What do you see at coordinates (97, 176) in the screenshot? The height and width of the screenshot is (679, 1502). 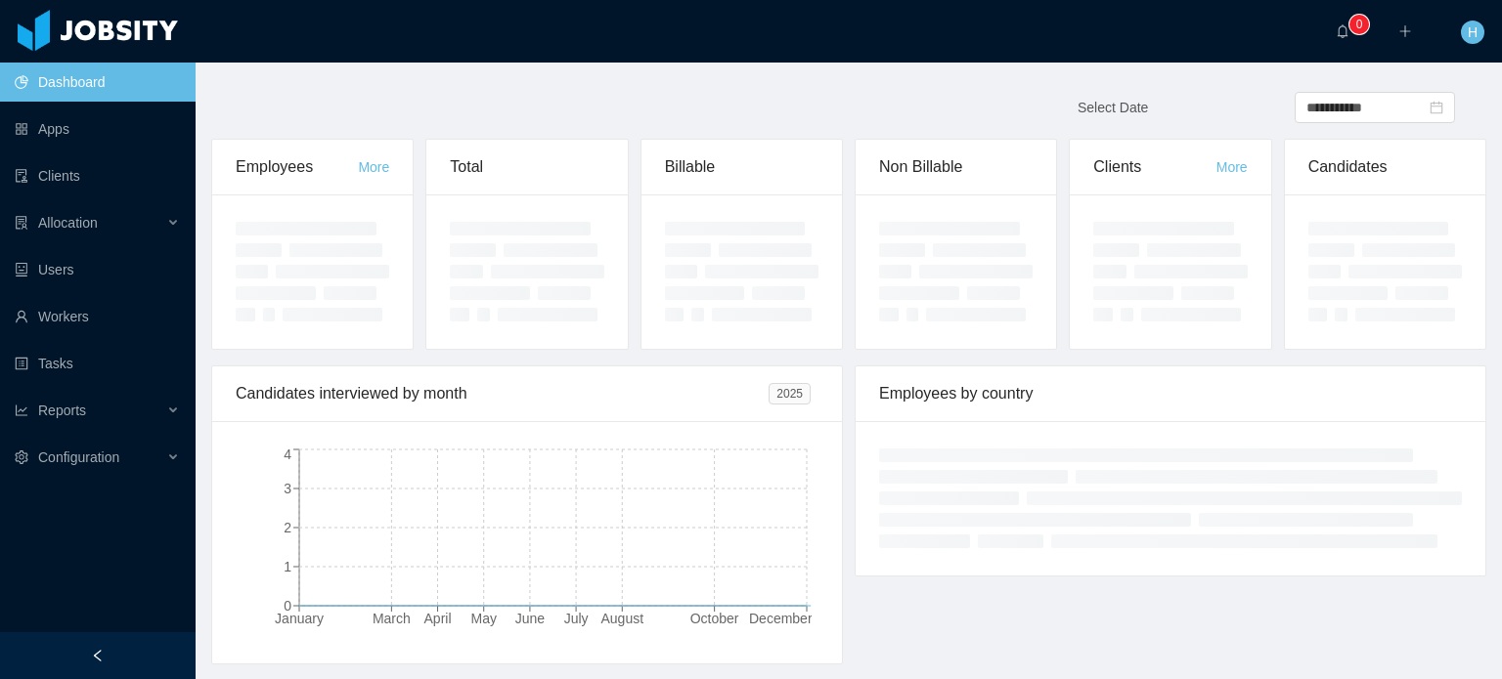 I see `a: icon: auditClients` at bounding box center [97, 176].